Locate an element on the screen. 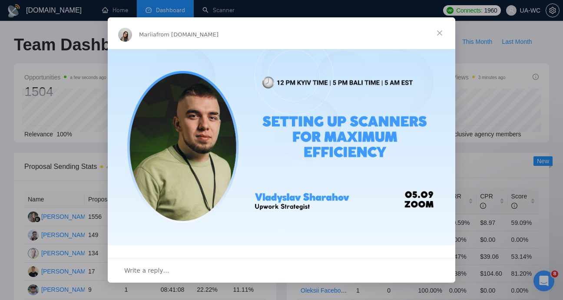 The width and height of the screenshot is (563, 300). span: Mariia is located at coordinates (148, 34).